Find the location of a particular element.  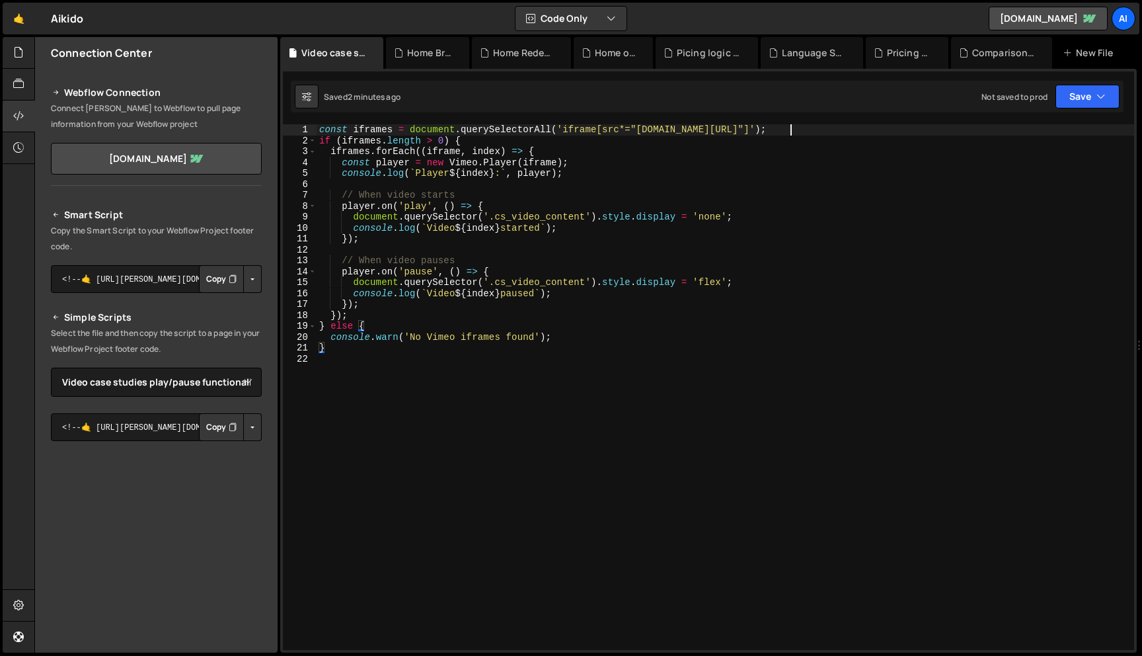

button: Save is located at coordinates (1087, 96).